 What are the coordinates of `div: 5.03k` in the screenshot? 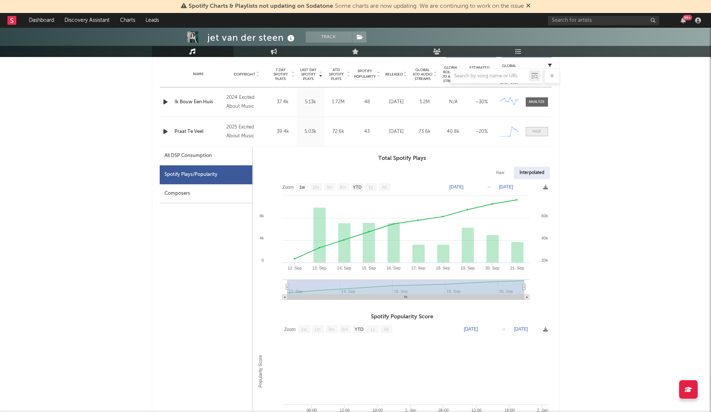 It's located at (310, 132).